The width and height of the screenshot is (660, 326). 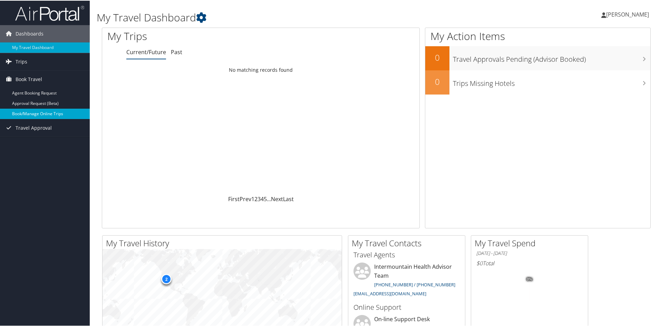 What do you see at coordinates (146, 51) in the screenshot?
I see `a: Current/Future` at bounding box center [146, 51].